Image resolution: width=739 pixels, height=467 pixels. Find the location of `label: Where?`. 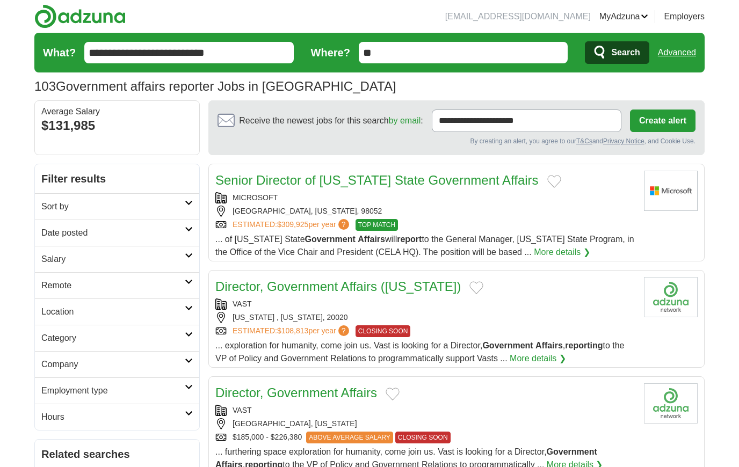

label: Where? is located at coordinates (330, 53).